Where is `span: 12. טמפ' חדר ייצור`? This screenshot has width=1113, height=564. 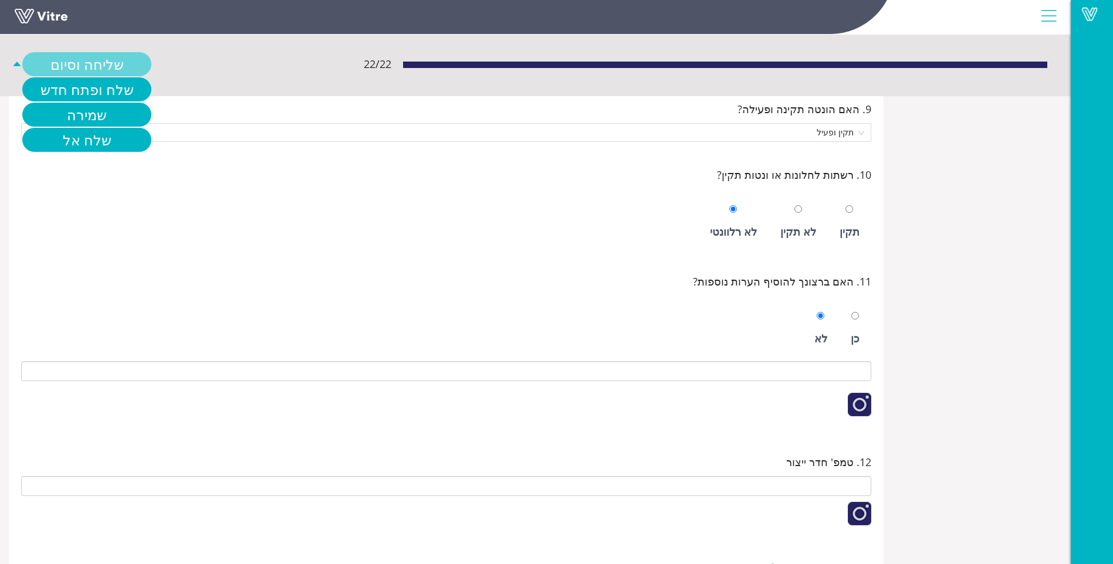 span: 12. טמפ' חדר ייצור is located at coordinates (828, 462).